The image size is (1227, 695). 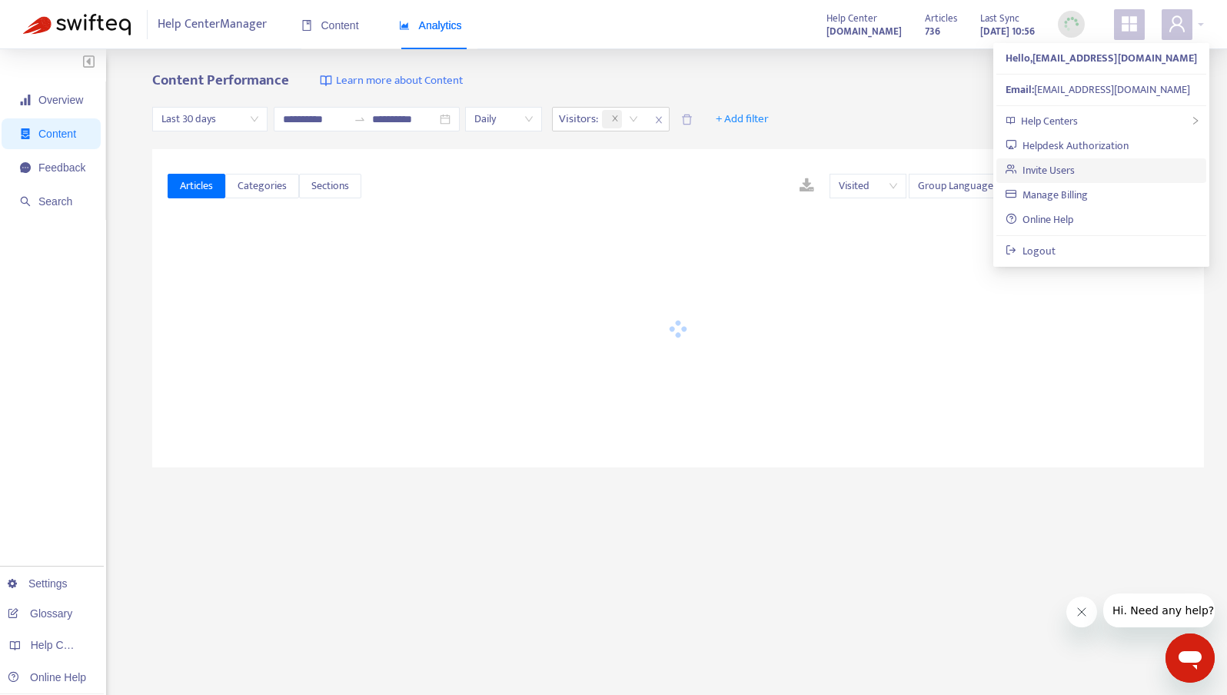 What do you see at coordinates (970, 186) in the screenshot?
I see `span: Group Languages` at bounding box center [970, 186].